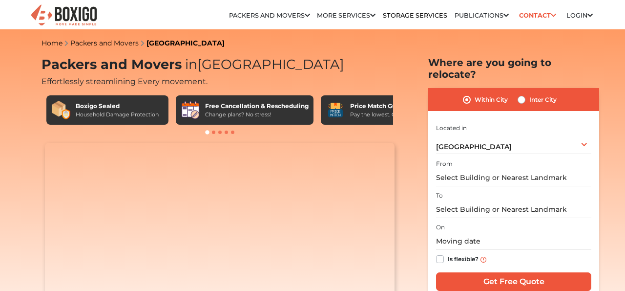 The image size is (625, 291). I want to click on div: Household Damage Protection, so click(117, 114).